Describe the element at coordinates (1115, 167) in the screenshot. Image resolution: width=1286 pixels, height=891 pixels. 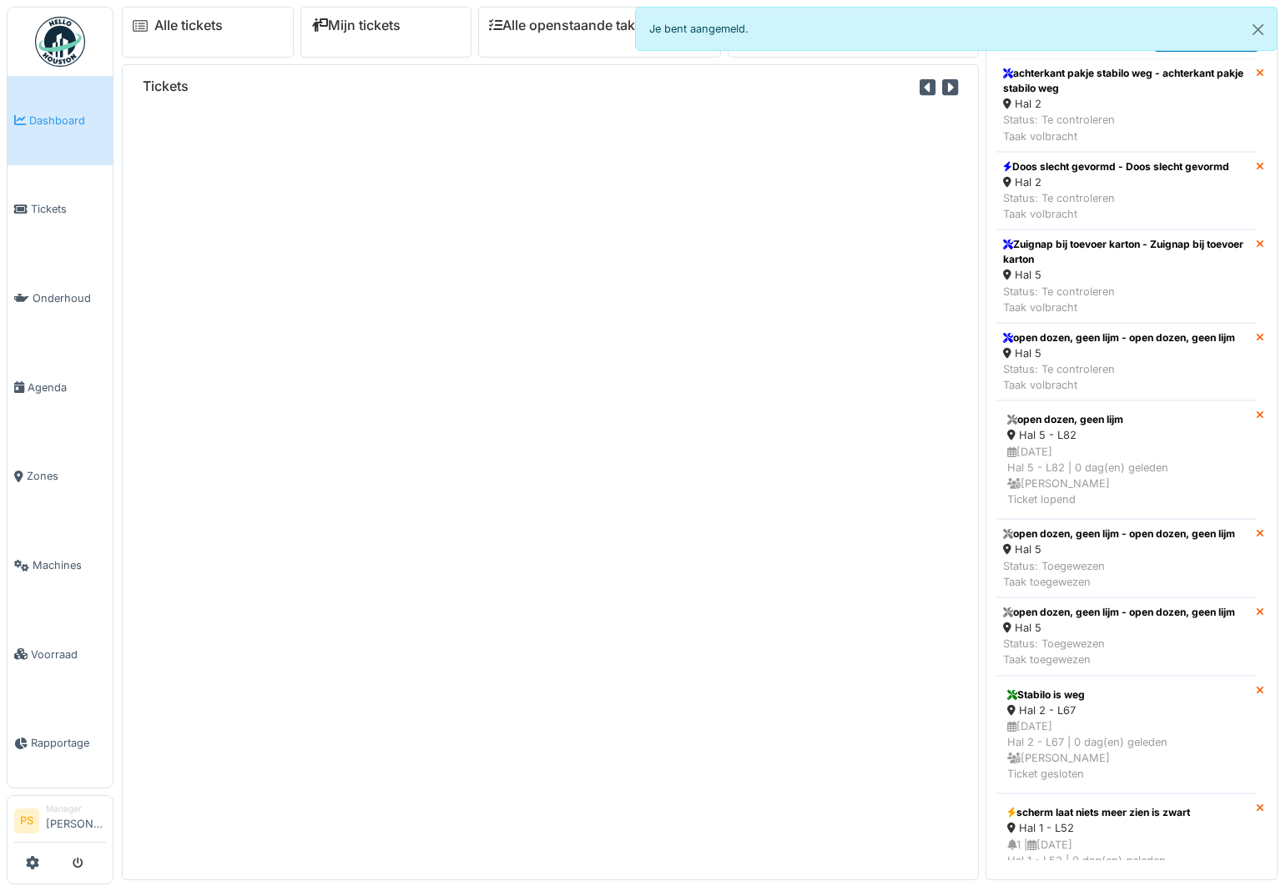
I see `div: Doos slecht gevormd - Doos slecht gevormd` at that location.